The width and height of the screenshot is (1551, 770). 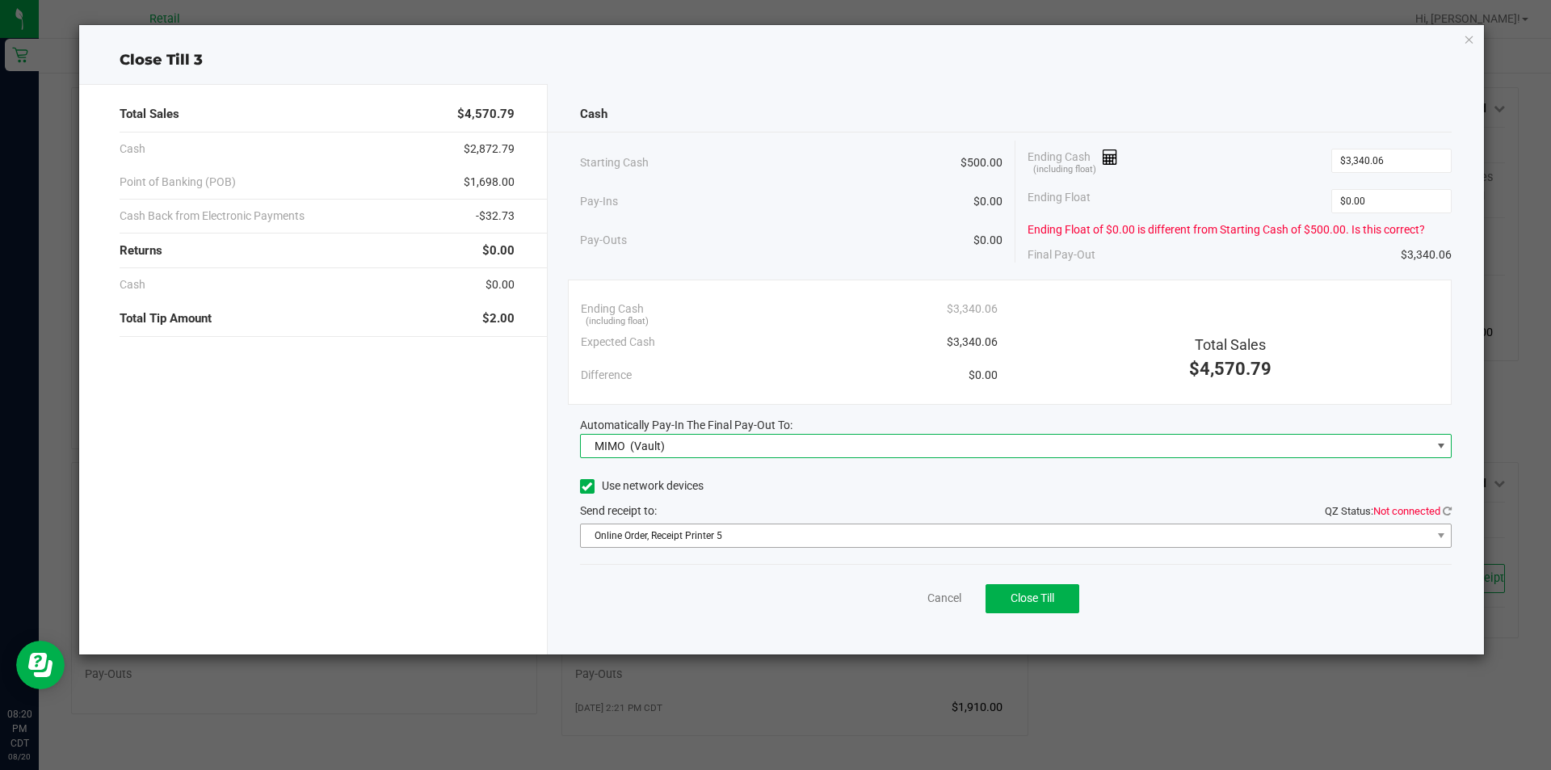 What do you see at coordinates (618, 342) in the screenshot?
I see `span: Expected Cash` at bounding box center [618, 342].